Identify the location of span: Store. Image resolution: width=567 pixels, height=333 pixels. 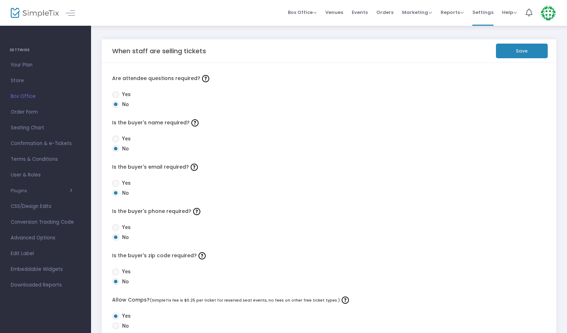
(45, 81).